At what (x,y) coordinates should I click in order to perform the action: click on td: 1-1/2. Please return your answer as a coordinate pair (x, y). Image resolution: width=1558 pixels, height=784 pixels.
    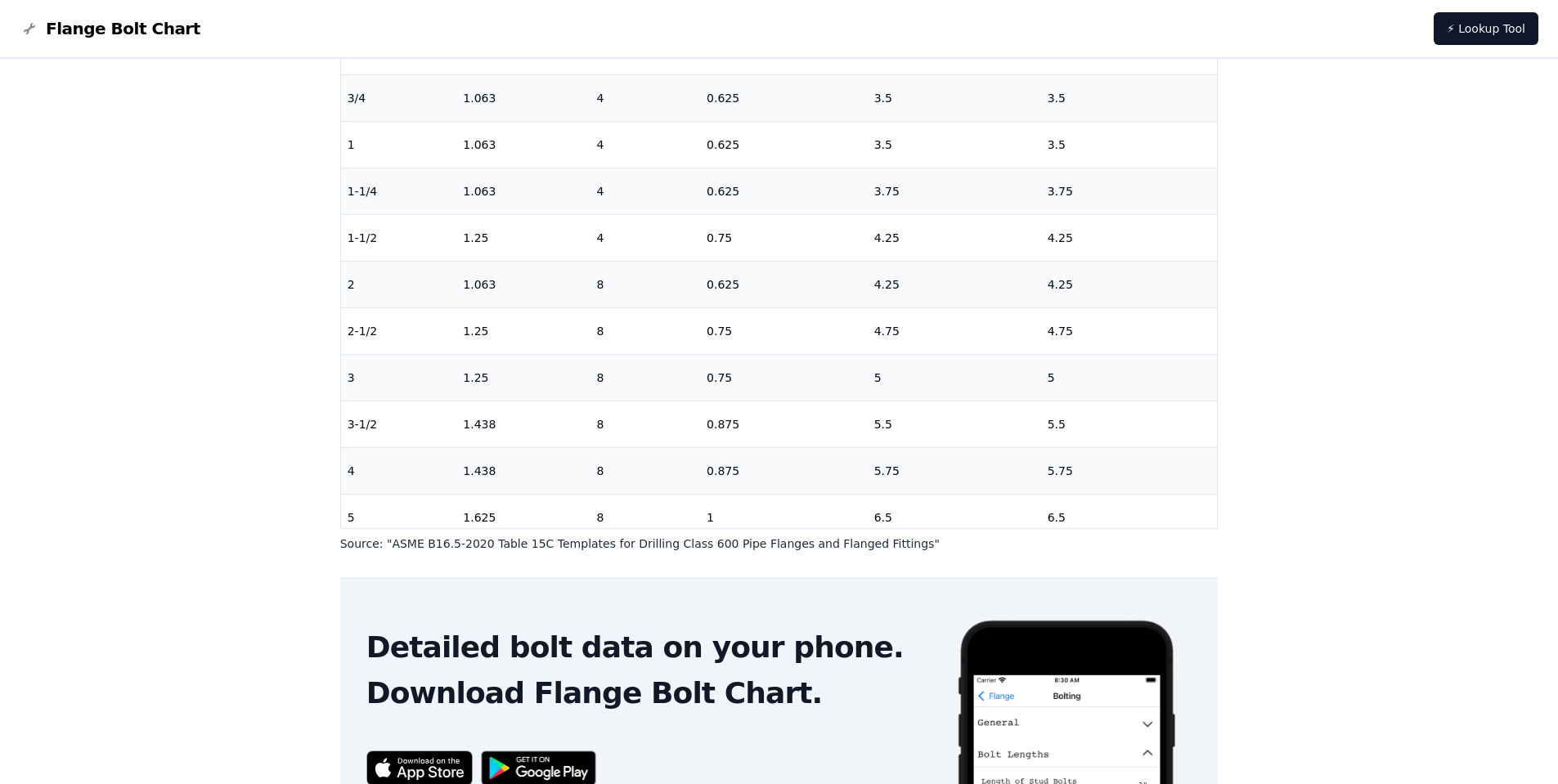
    Looking at the image, I should click on (399, 237).